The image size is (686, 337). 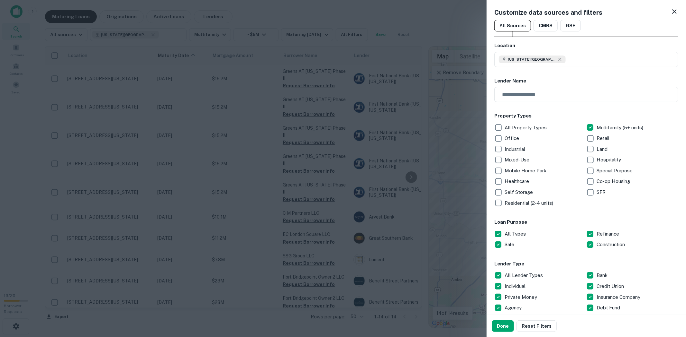 I want to click on button: All Sources, so click(x=512, y=26).